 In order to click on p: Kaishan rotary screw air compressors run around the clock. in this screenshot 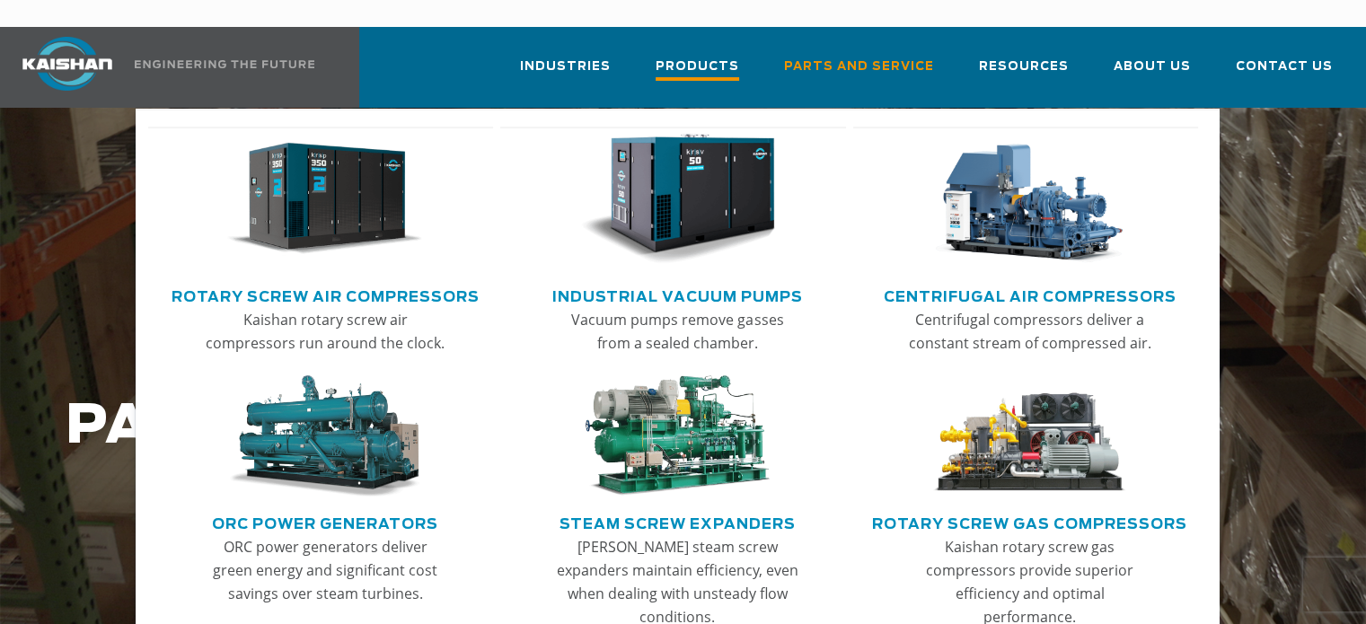, I will do `click(325, 331)`.